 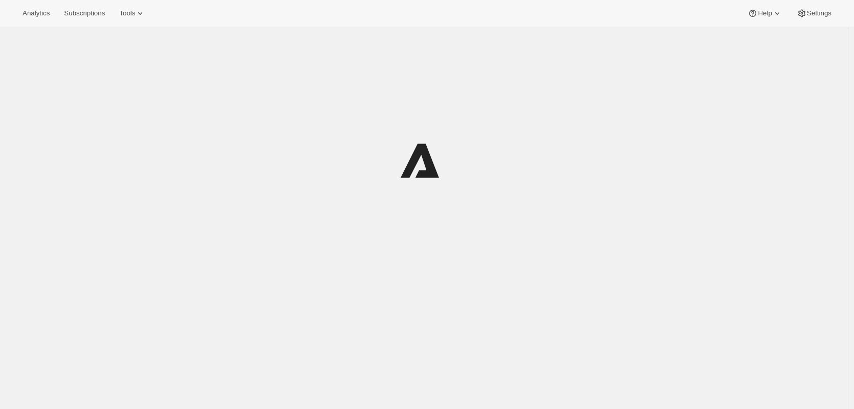 What do you see at coordinates (815, 13) in the screenshot?
I see `button: Settings` at bounding box center [815, 13].